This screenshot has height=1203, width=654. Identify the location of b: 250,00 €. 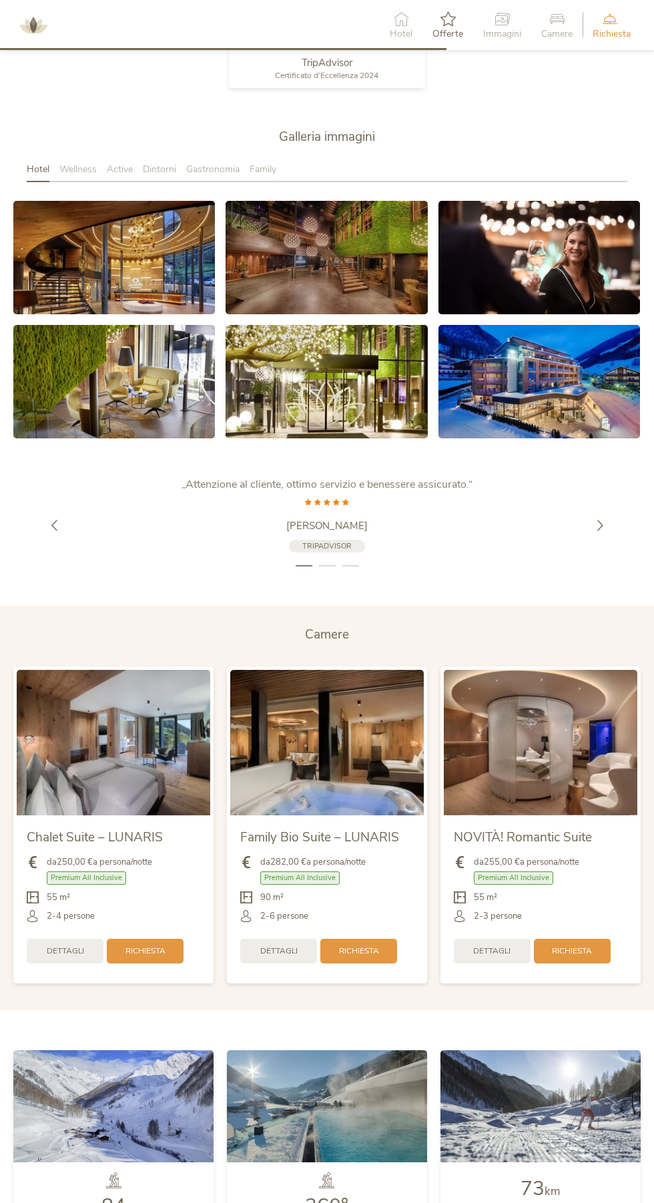
(75, 862).